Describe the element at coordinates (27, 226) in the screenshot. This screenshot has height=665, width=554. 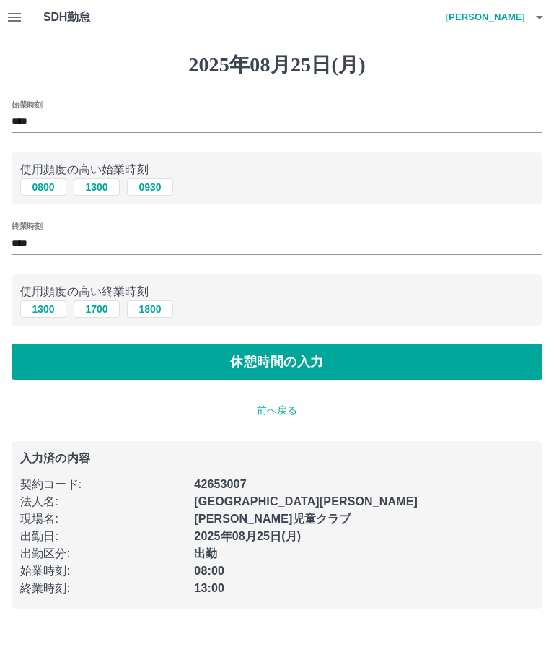
I see `label: 終業時刻` at that location.